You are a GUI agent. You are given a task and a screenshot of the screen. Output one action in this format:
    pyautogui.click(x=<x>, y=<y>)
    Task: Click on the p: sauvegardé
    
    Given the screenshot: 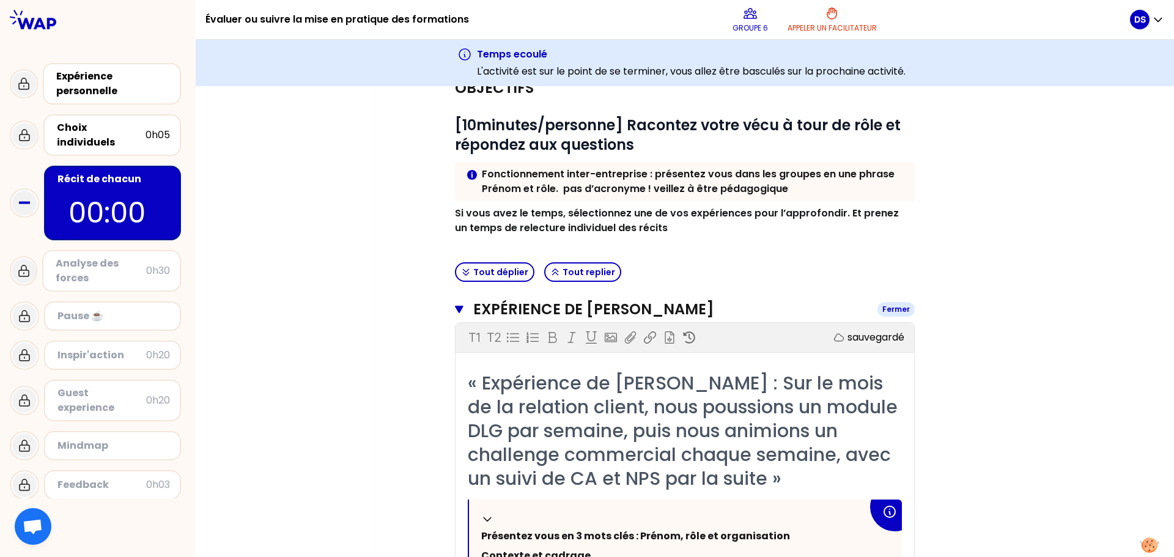 What is the action you would take?
    pyautogui.click(x=875, y=337)
    